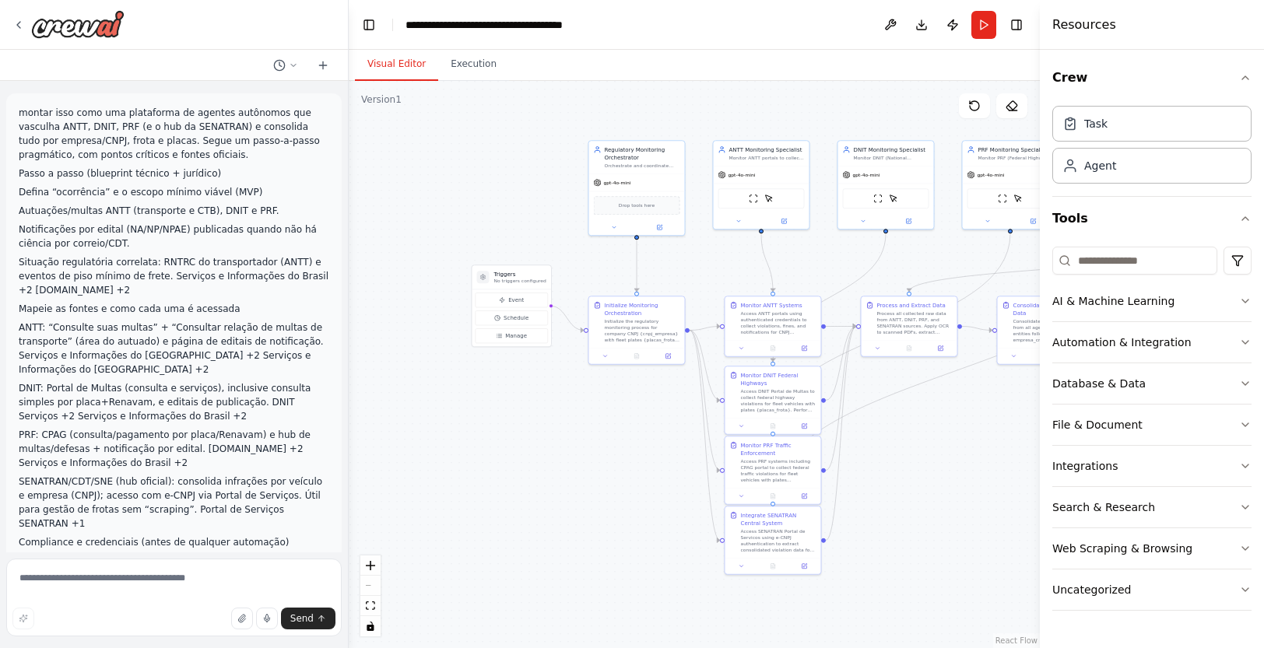 This screenshot has width=1264, height=648. What do you see at coordinates (302, 619) in the screenshot?
I see `span: Send` at bounding box center [302, 619].